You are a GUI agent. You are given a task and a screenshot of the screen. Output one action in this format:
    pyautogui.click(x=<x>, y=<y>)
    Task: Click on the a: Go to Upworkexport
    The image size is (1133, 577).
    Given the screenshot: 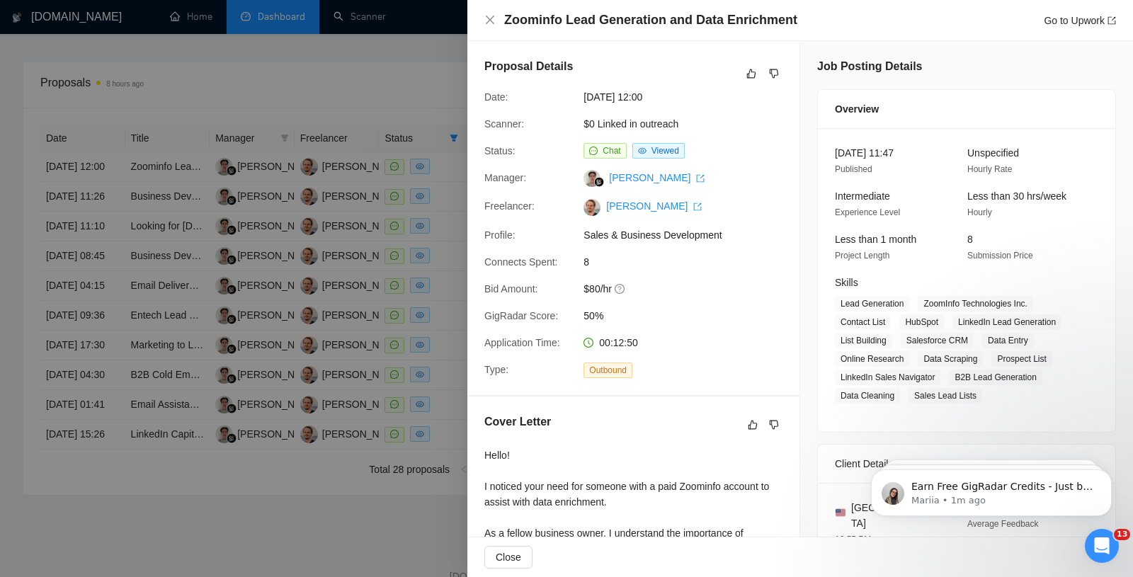 What is the action you would take?
    pyautogui.click(x=1080, y=21)
    